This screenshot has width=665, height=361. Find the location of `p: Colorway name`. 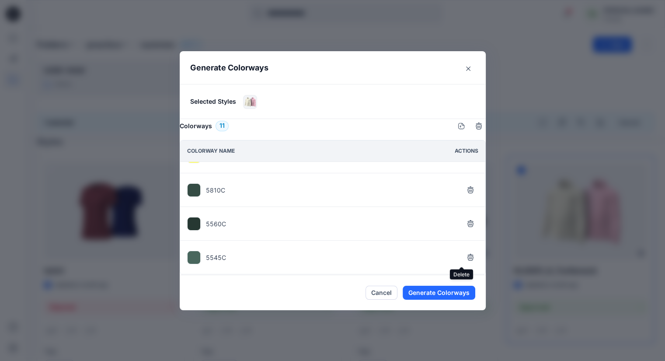

p: Colorway name is located at coordinates (211, 151).